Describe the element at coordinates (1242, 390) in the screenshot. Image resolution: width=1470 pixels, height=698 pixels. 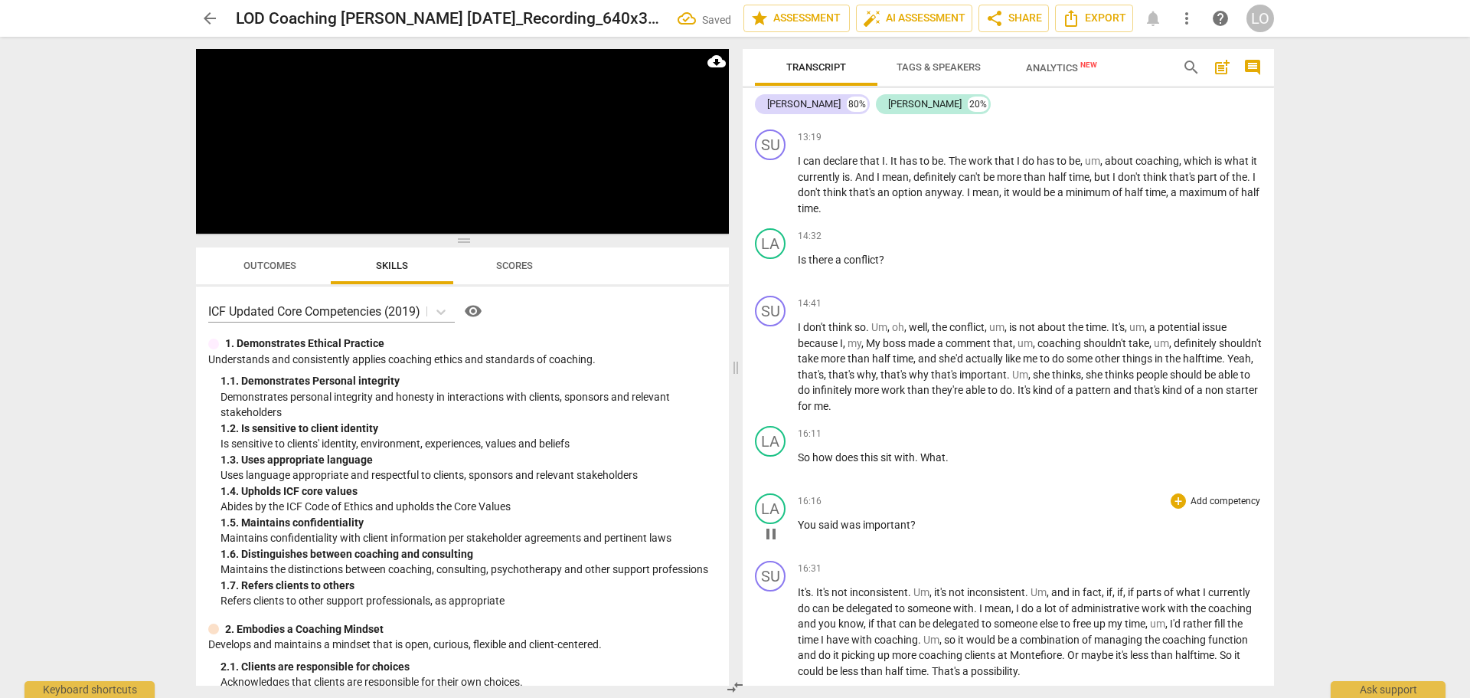
I see `span: starter` at that location.